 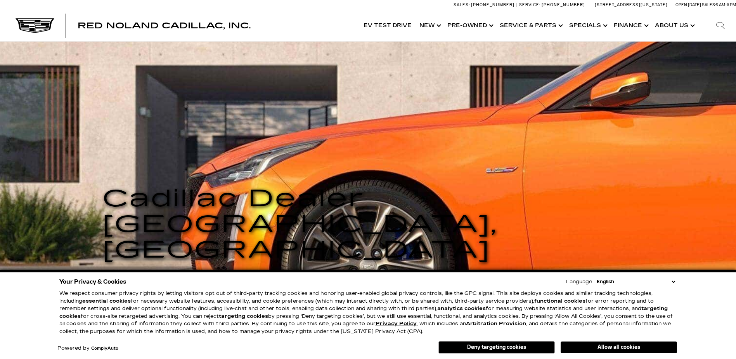 What do you see at coordinates (164, 26) in the screenshot?
I see `span: Red Noland Cadillac, Inc.` at bounding box center [164, 26].